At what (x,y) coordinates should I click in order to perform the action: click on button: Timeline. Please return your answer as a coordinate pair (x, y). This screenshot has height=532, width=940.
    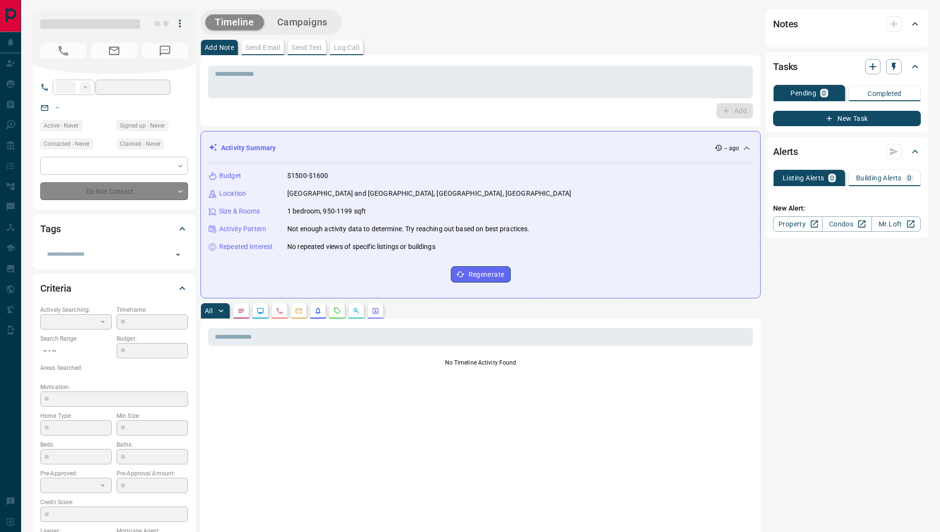
    Looking at the image, I should click on (235, 22).